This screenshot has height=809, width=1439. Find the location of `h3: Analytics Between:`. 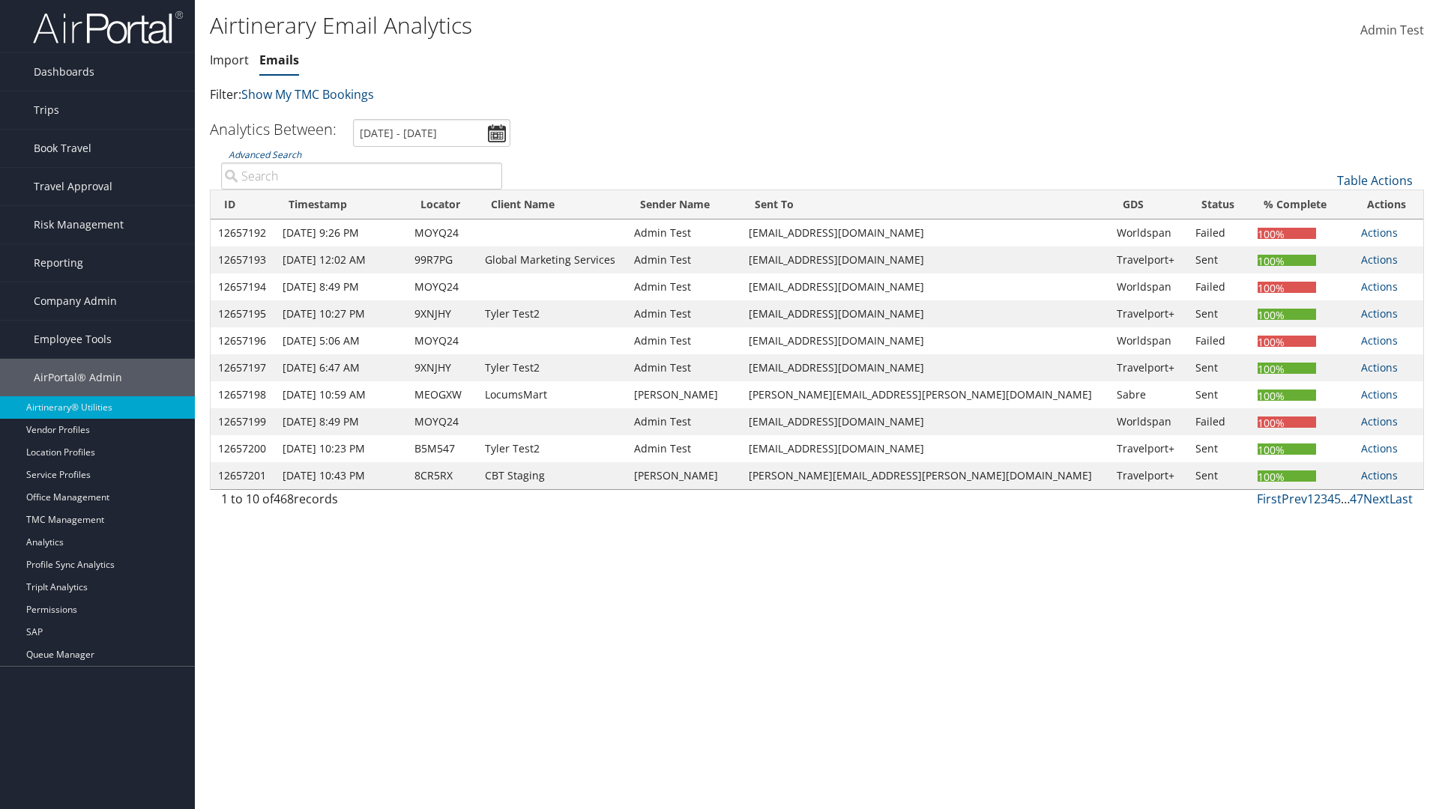

h3: Analytics Between: is located at coordinates (273, 129).